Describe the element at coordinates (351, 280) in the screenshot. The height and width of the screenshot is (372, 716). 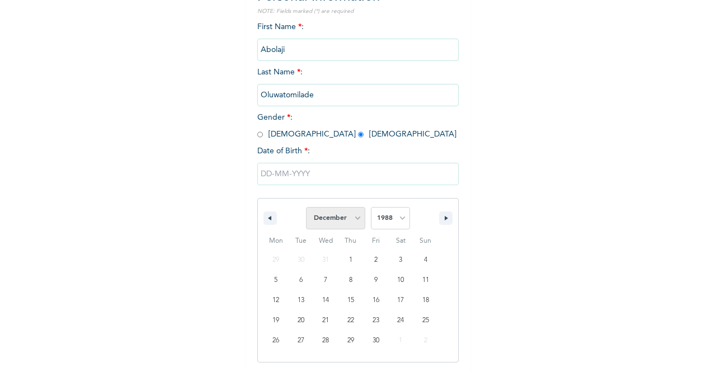
I see `span: 8` at that location.